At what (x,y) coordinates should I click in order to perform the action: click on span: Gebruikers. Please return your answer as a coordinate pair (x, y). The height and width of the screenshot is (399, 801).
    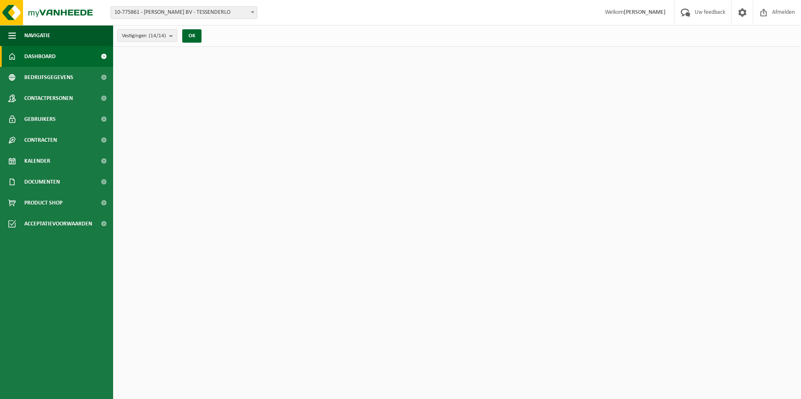
    Looking at the image, I should click on (40, 119).